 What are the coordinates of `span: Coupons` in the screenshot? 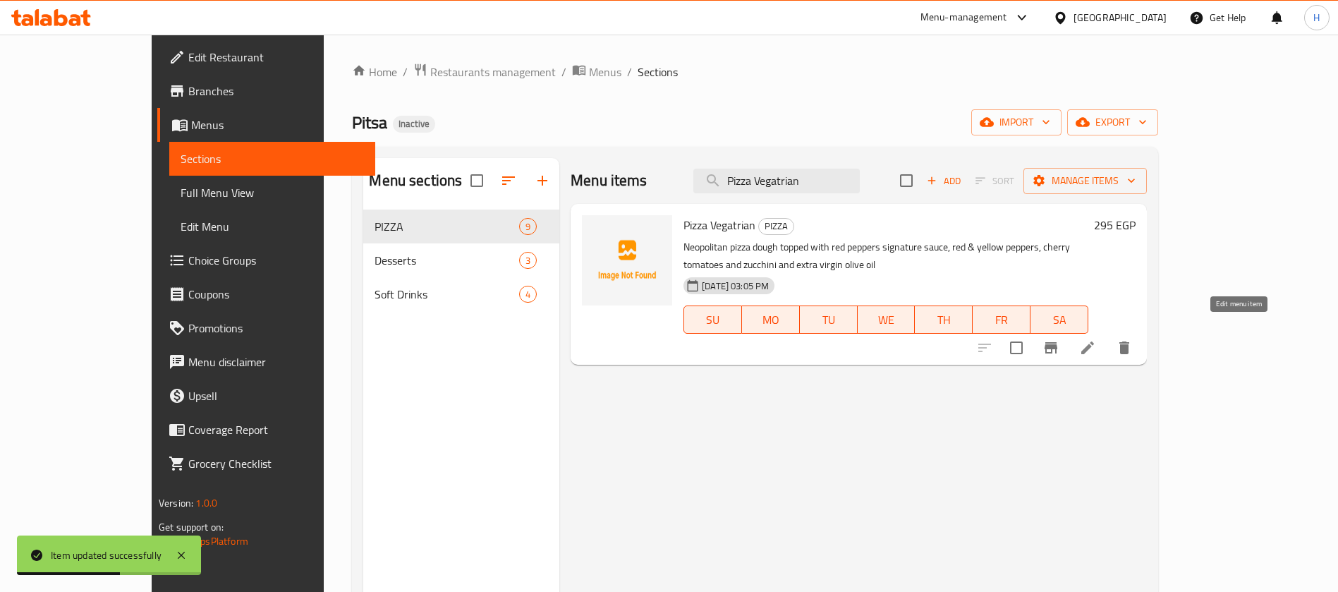 It's located at (276, 294).